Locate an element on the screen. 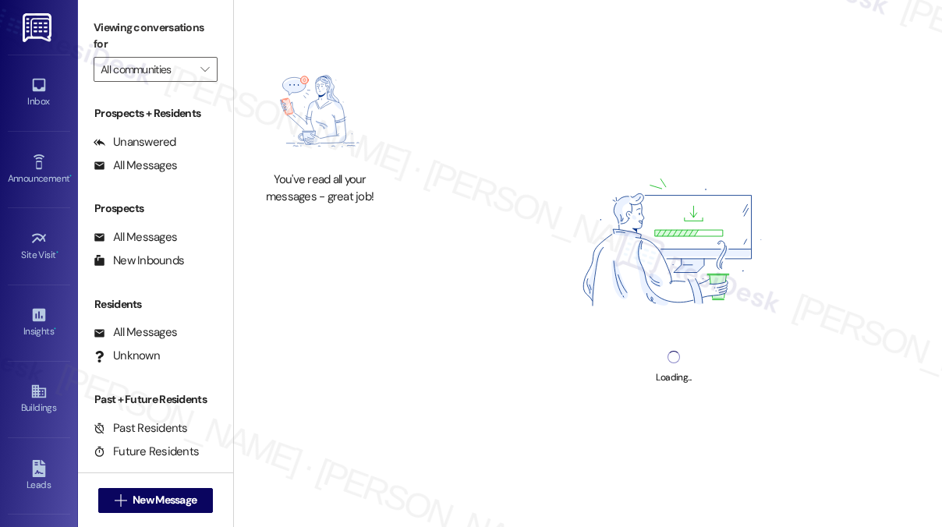 The image size is (942, 527). div: Unknown is located at coordinates (126, 356).